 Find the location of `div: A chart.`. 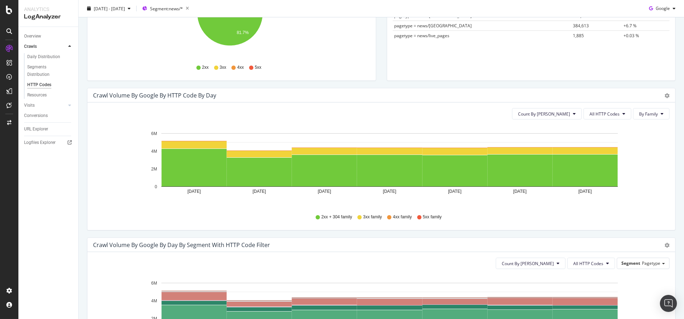

div: A chart. is located at coordinates (378, 166).